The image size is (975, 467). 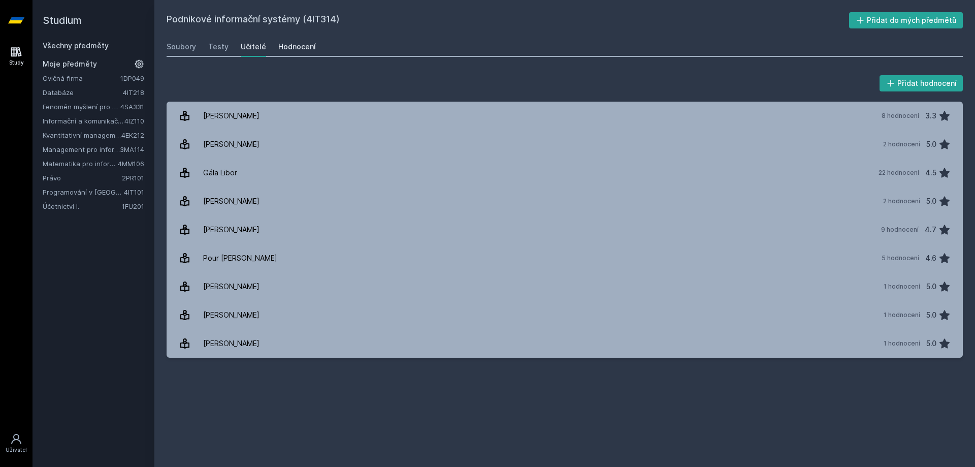 What do you see at coordinates (16, 443) in the screenshot?
I see `a: Uživatel` at bounding box center [16, 443].